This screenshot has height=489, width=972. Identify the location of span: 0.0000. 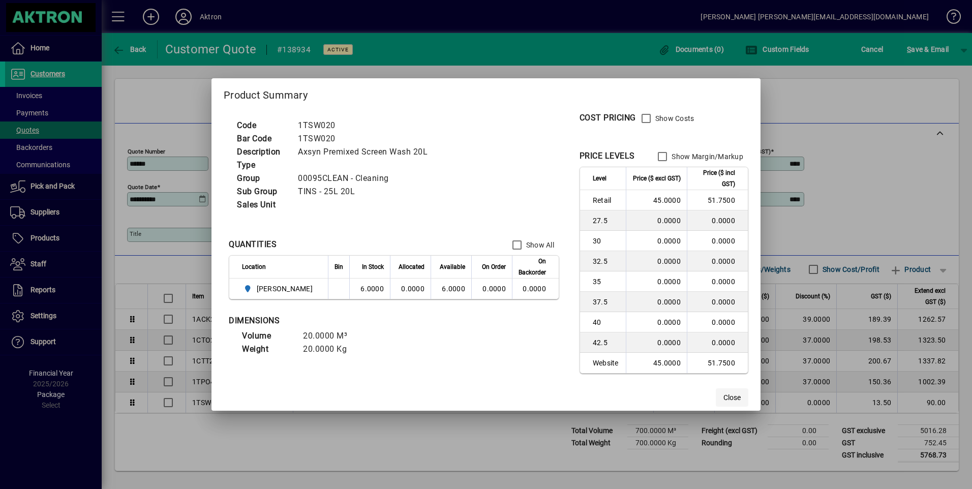
(494, 289).